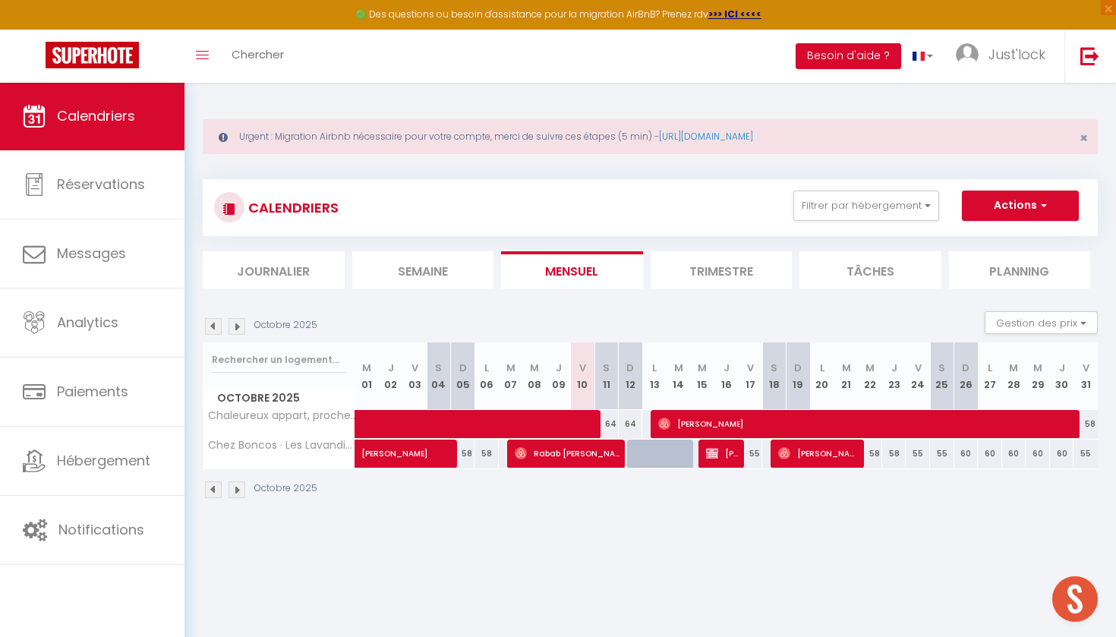 The width and height of the screenshot is (1116, 637). I want to click on button: Filtrer par hébergement, so click(866, 206).